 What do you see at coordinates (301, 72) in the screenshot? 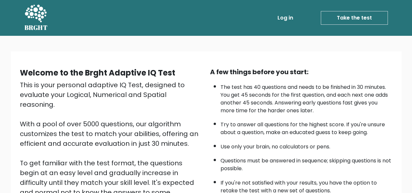
I see `div: A few things before you start:` at bounding box center [301, 72].